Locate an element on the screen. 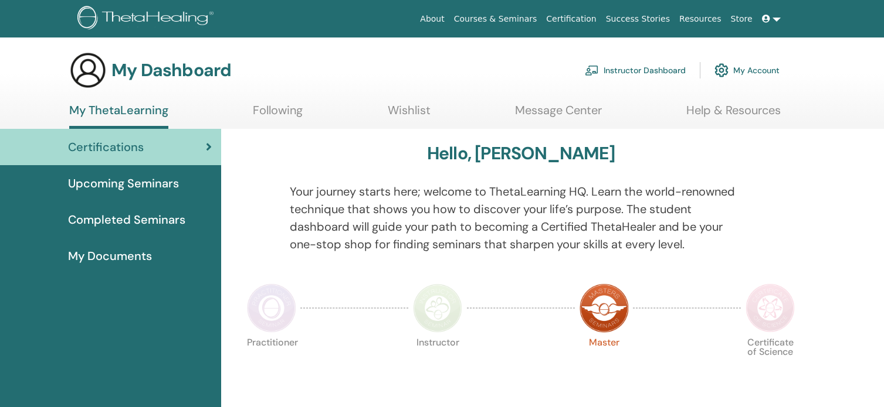 The width and height of the screenshot is (884, 407). p: Your journey starts here; welcome to ThetaLearning HQ. Learn the world-renowned technique that sh... is located at coordinates (520, 218).